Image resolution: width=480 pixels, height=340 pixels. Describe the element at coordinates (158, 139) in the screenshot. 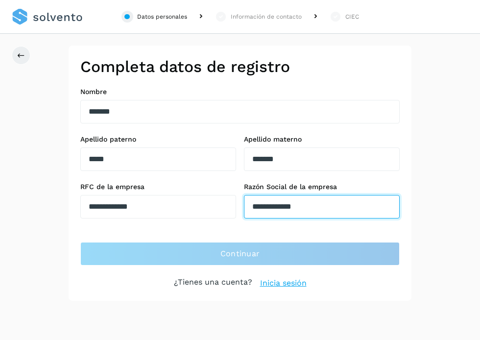

I see `label: Apellido paterno` at that location.